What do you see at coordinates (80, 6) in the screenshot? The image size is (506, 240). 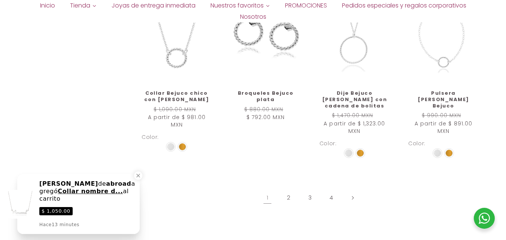 I see `span: Tienda` at bounding box center [80, 6].